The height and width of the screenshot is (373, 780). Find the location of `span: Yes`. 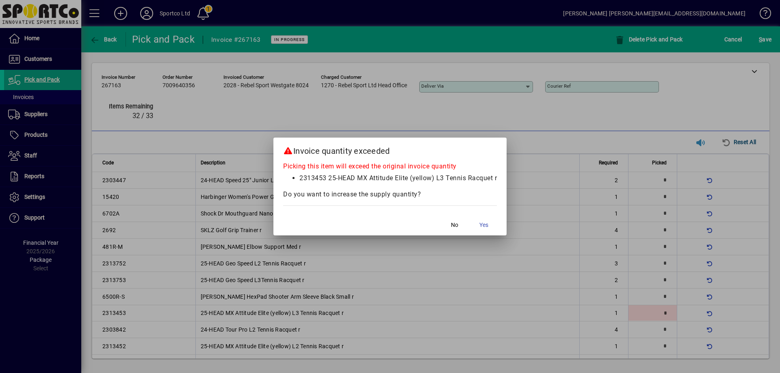

span: Yes is located at coordinates (484, 225).